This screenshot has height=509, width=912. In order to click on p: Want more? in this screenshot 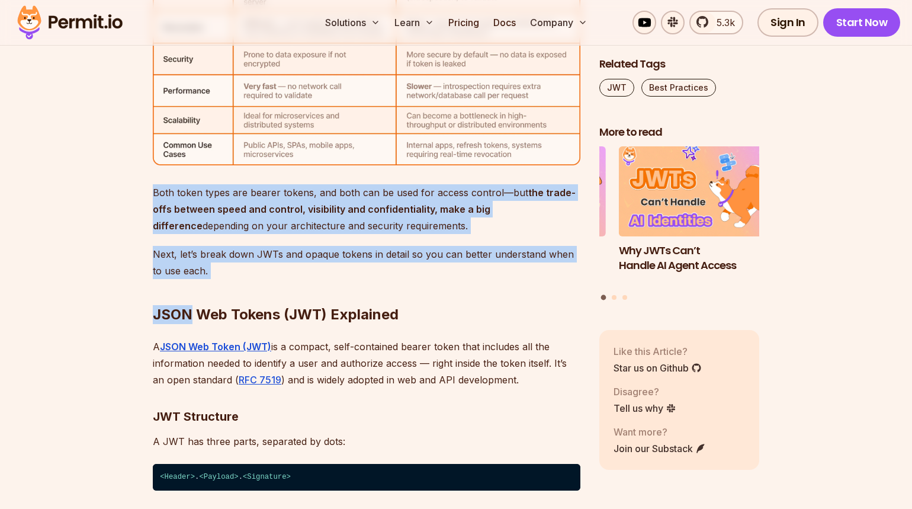, I will do `click(660, 432)`.